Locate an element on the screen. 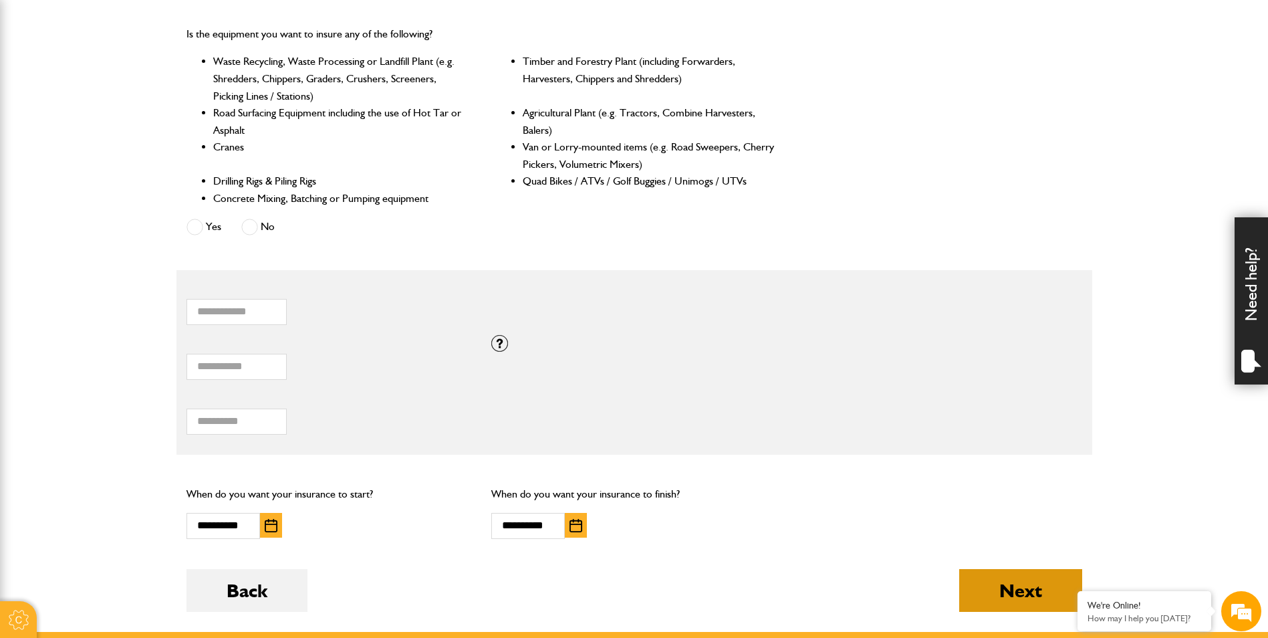  div: Need help? is located at coordinates (1252, 301).